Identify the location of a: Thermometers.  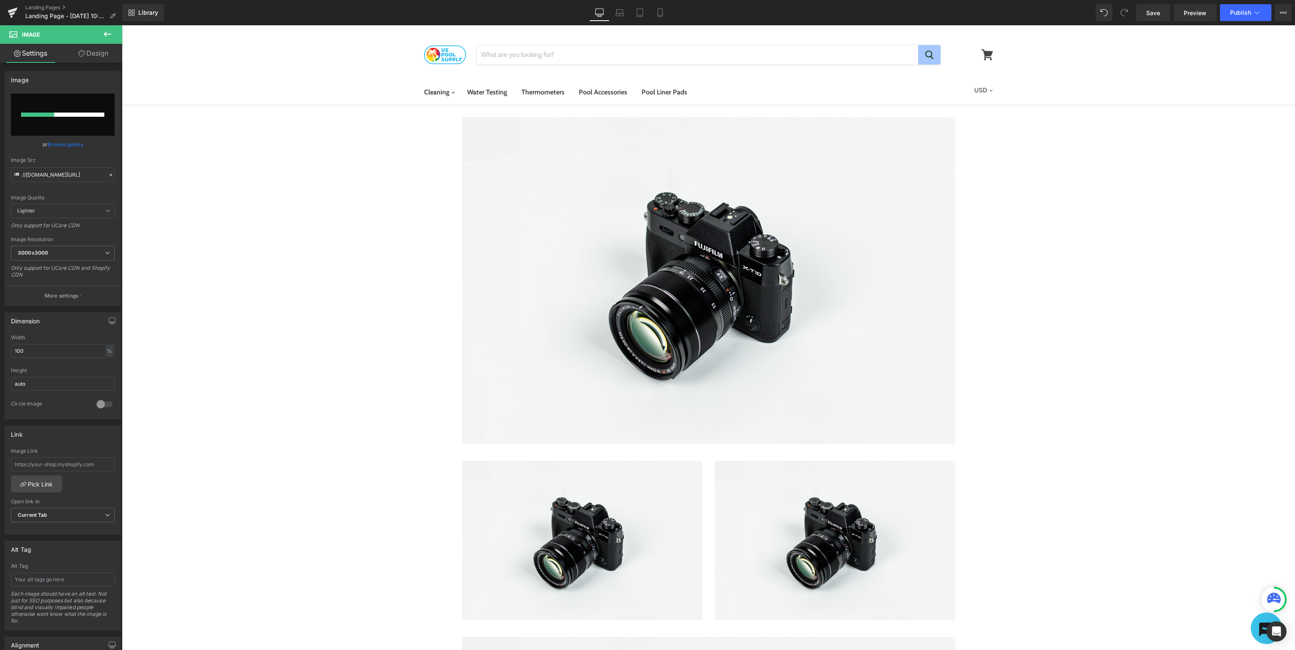
(421, 67).